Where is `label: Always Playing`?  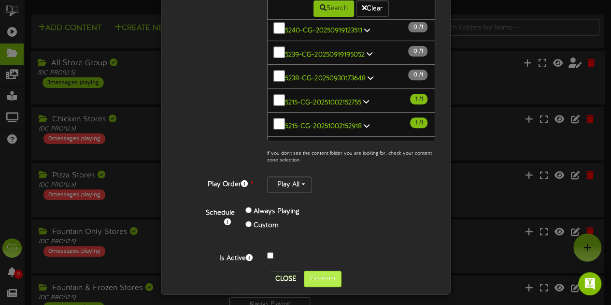 label: Always Playing is located at coordinates (276, 211).